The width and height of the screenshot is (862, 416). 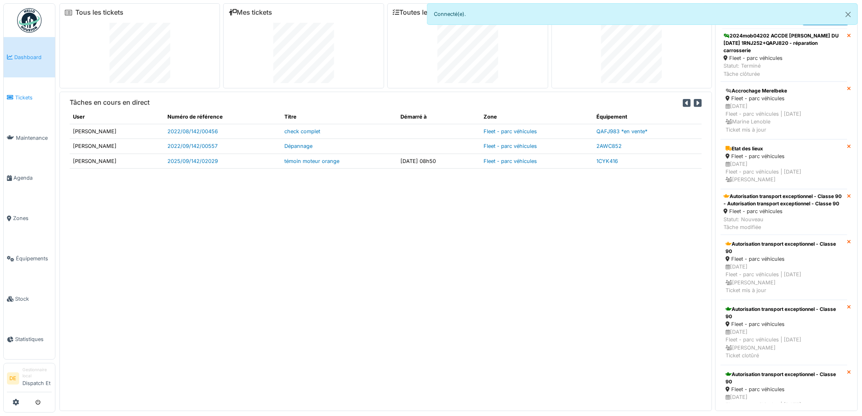 I want to click on span: Maintenance, so click(x=34, y=138).